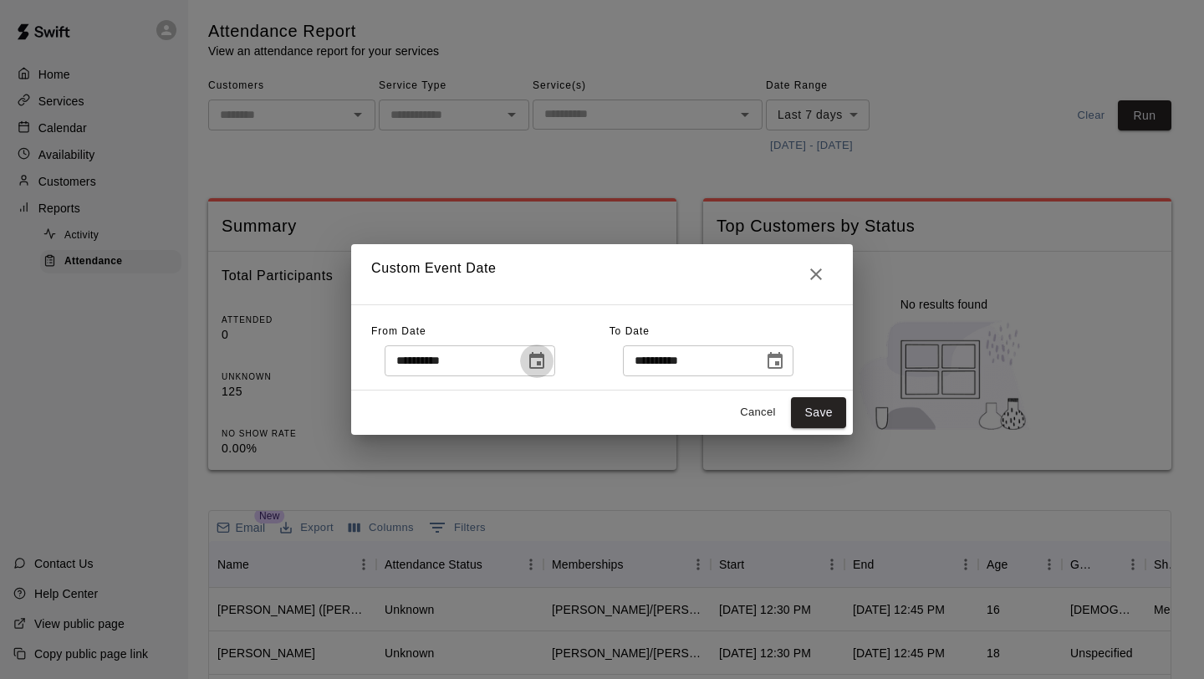  What do you see at coordinates (602, 274) in the screenshot?
I see `h2: Custom Event Date` at bounding box center [602, 274].